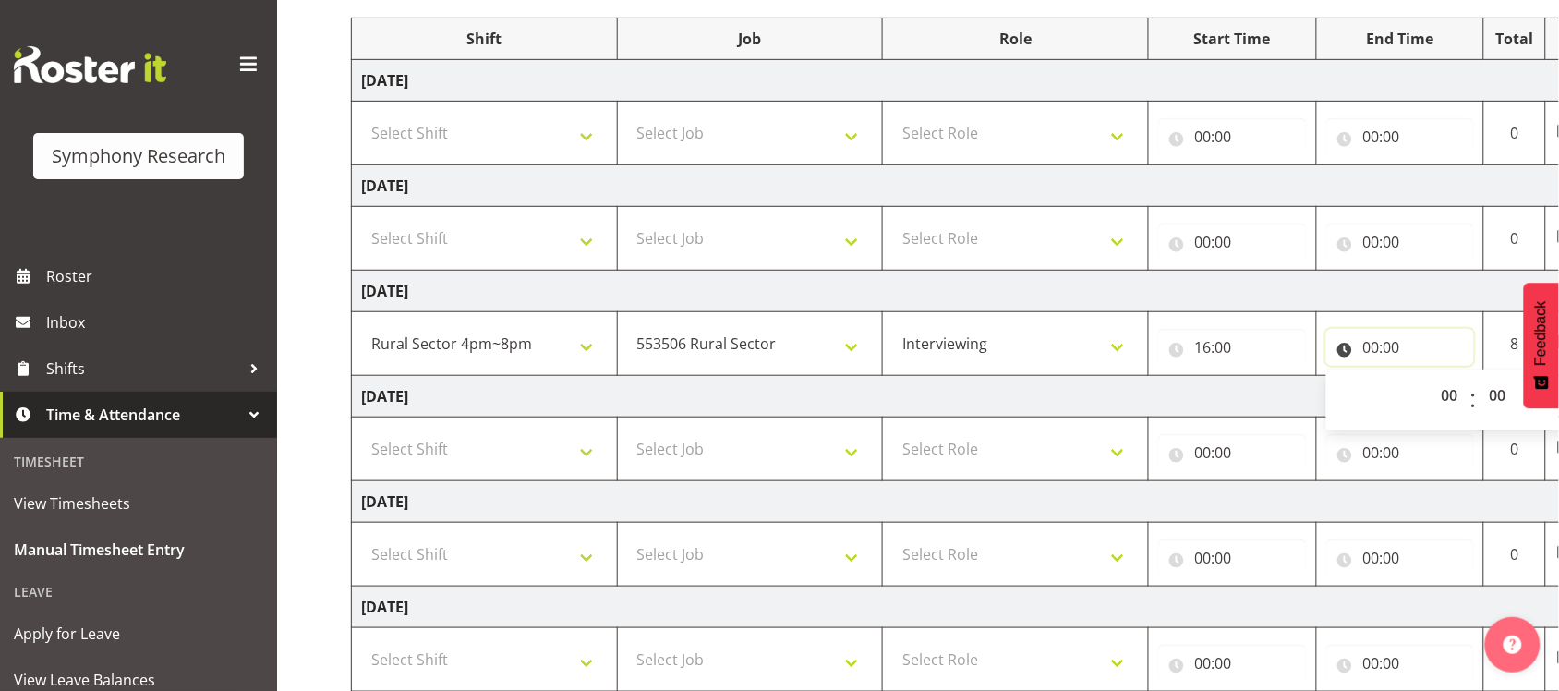 The width and height of the screenshot is (1559, 691). Describe the element at coordinates (139, 591) in the screenshot. I see `div: Leave` at that location.